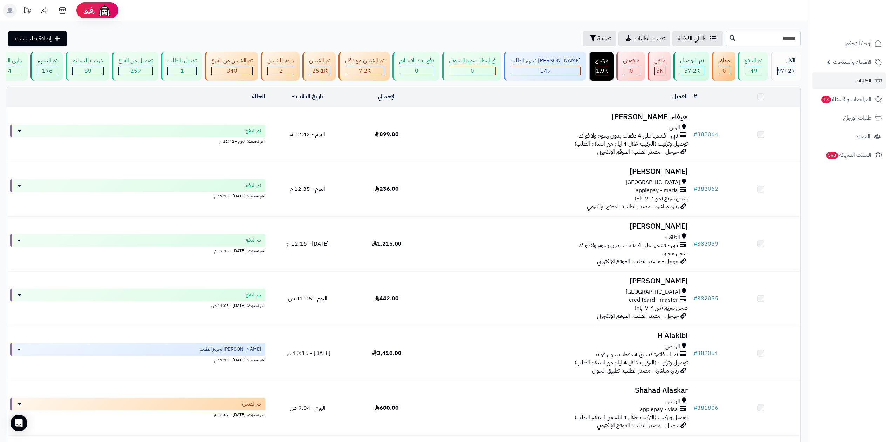  Describe the element at coordinates (182, 71) in the screenshot. I see `div: 1` at that location.